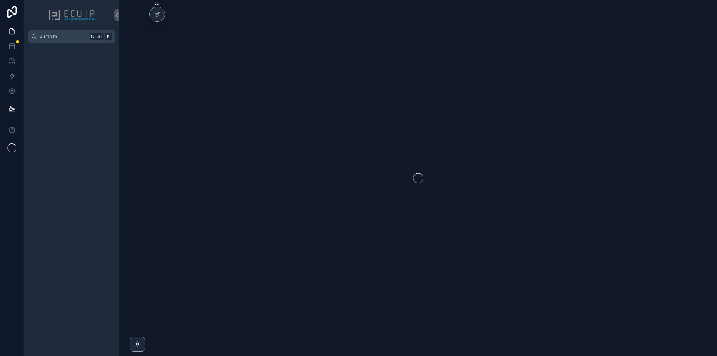  I want to click on span: Jump to..., so click(63, 37).